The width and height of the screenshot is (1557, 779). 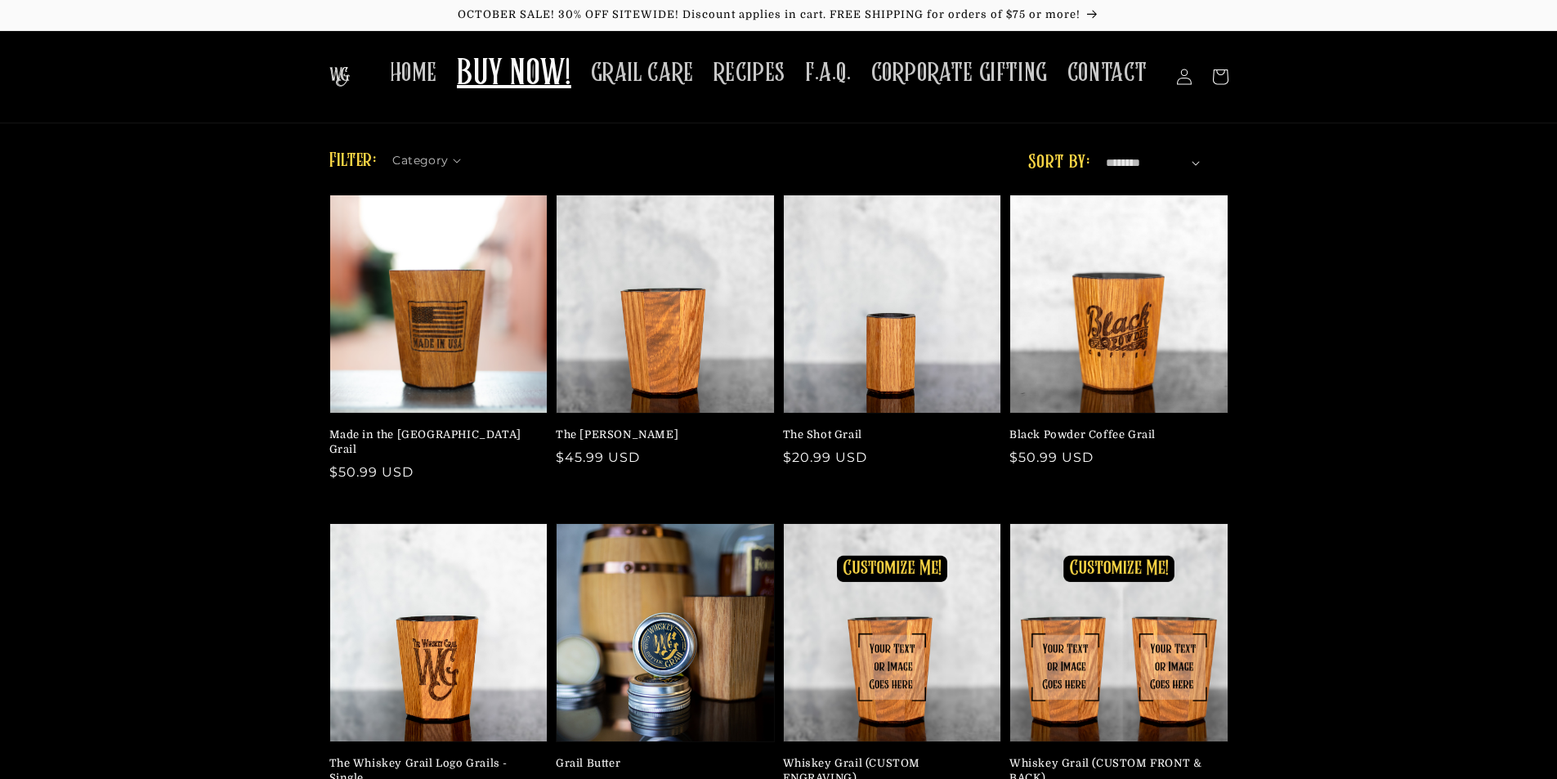 I want to click on a: F.A.Q., so click(x=828, y=73).